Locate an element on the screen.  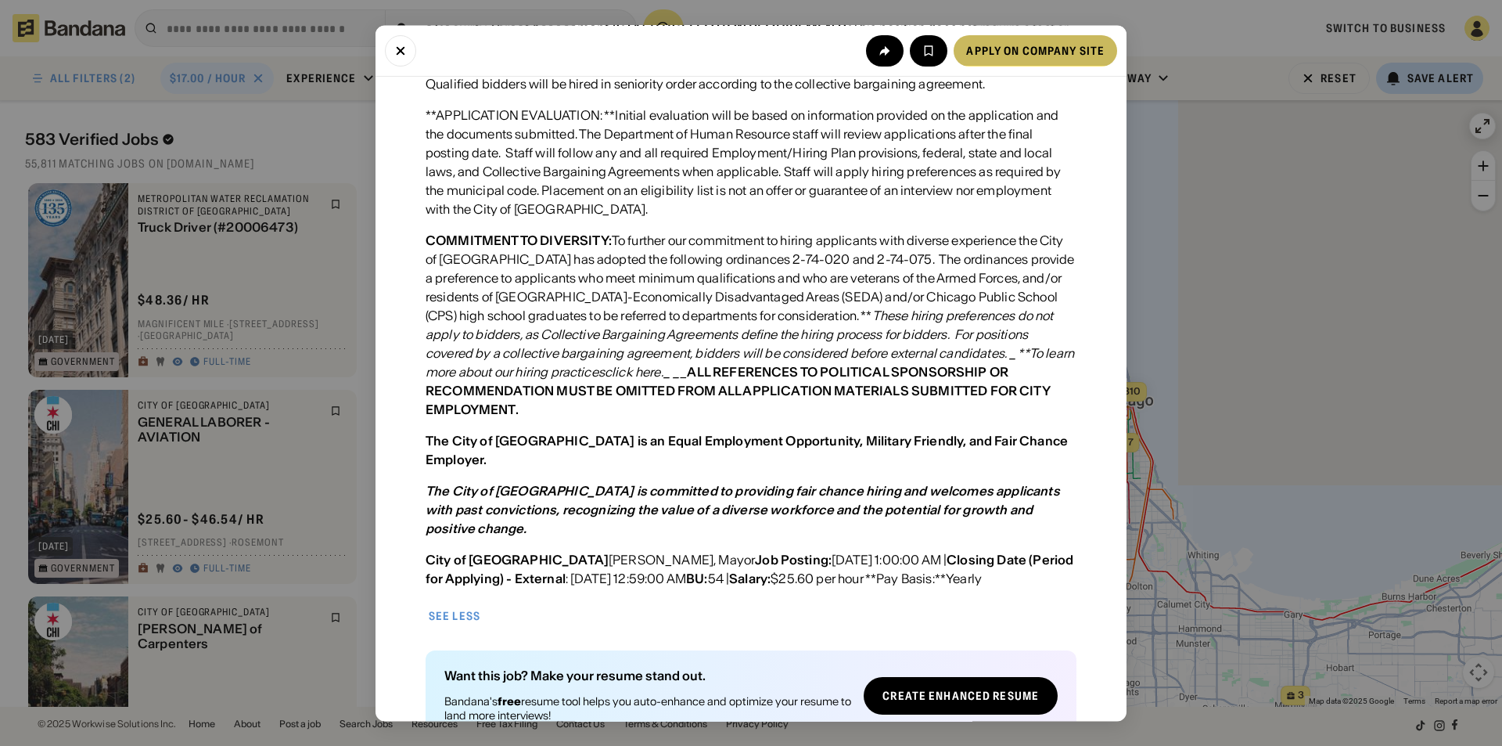
b: free is located at coordinates (509, 702).